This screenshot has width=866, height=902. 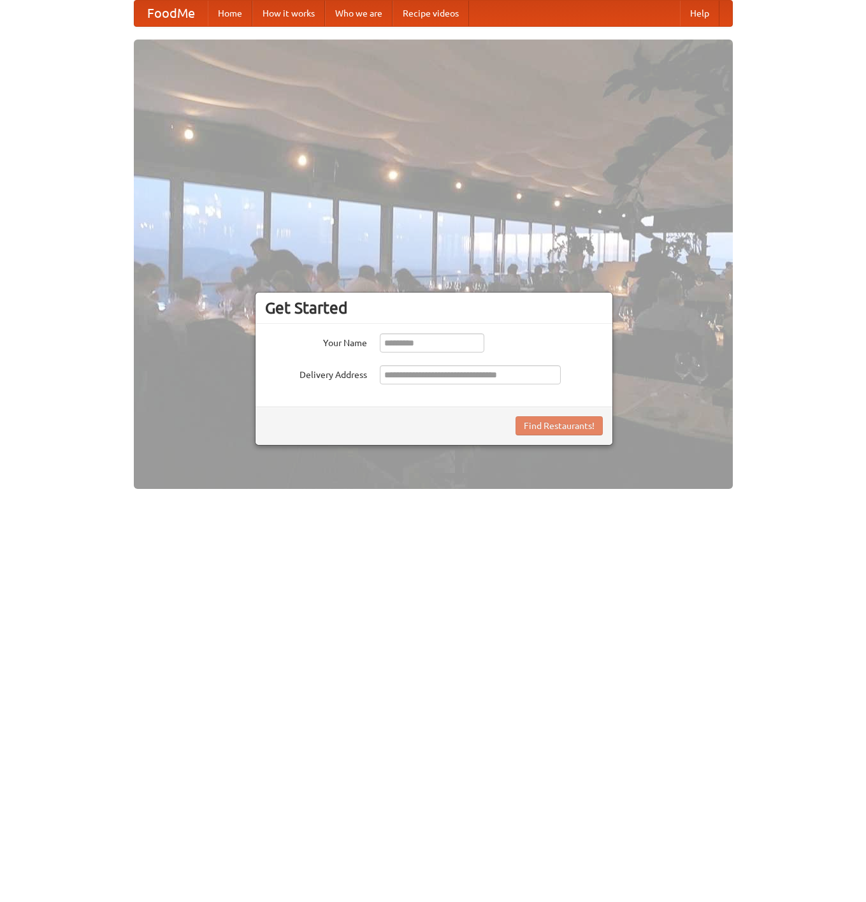 I want to click on label: Your Name, so click(x=316, y=341).